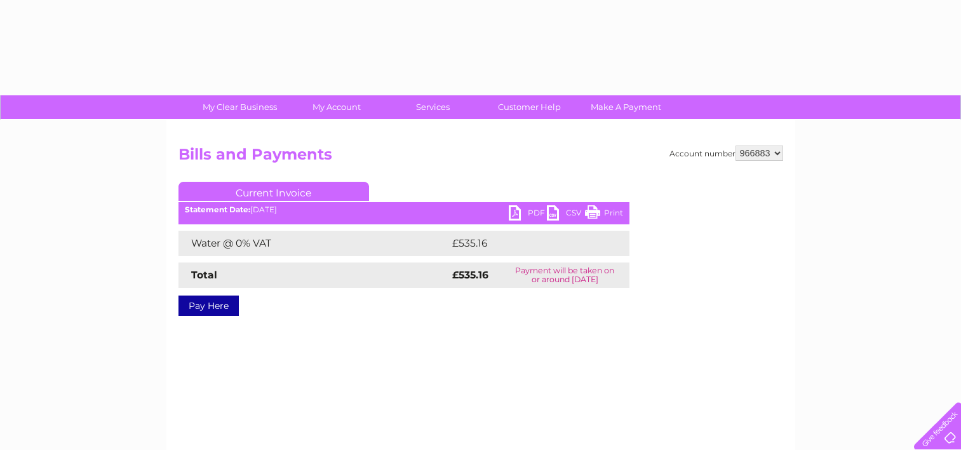 Image resolution: width=961 pixels, height=450 pixels. What do you see at coordinates (527, 243) in the screenshot?
I see `td: £535.16` at bounding box center [527, 243].